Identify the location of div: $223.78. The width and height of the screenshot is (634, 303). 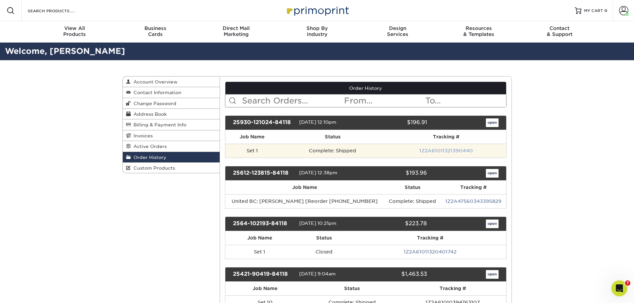
(397, 224).